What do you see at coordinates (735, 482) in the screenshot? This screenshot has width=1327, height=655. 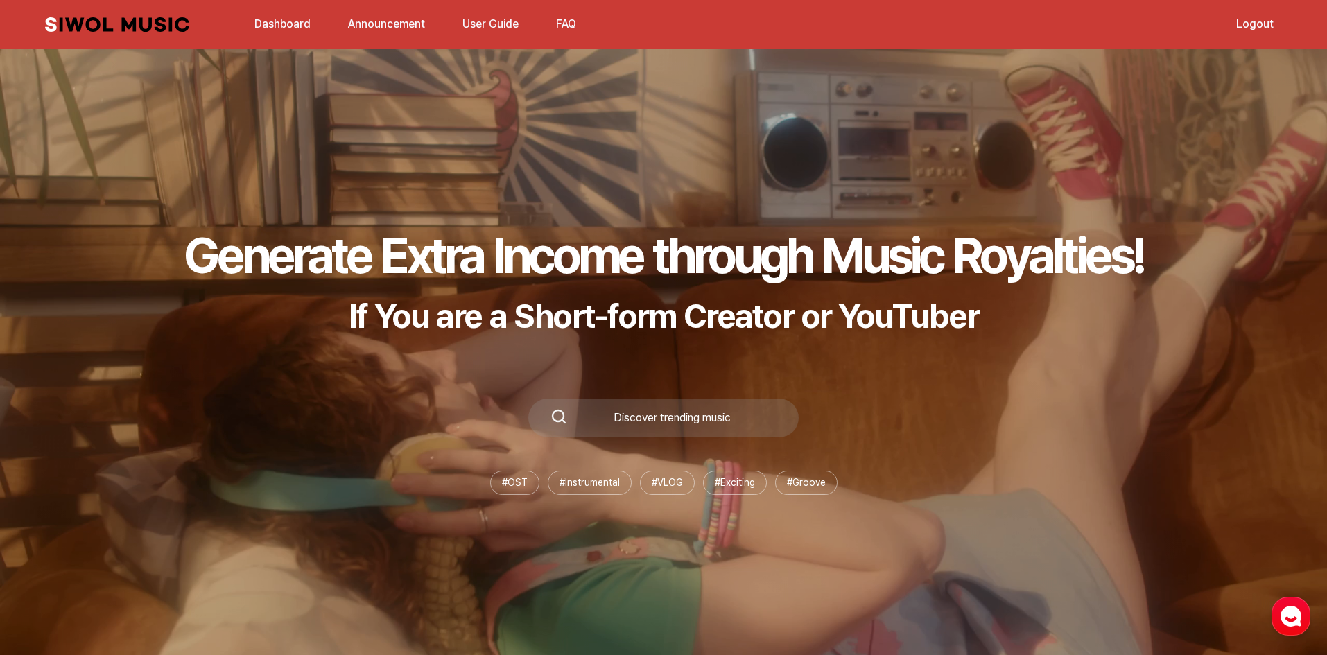 I see `li: # Exciting` at bounding box center [735, 482].